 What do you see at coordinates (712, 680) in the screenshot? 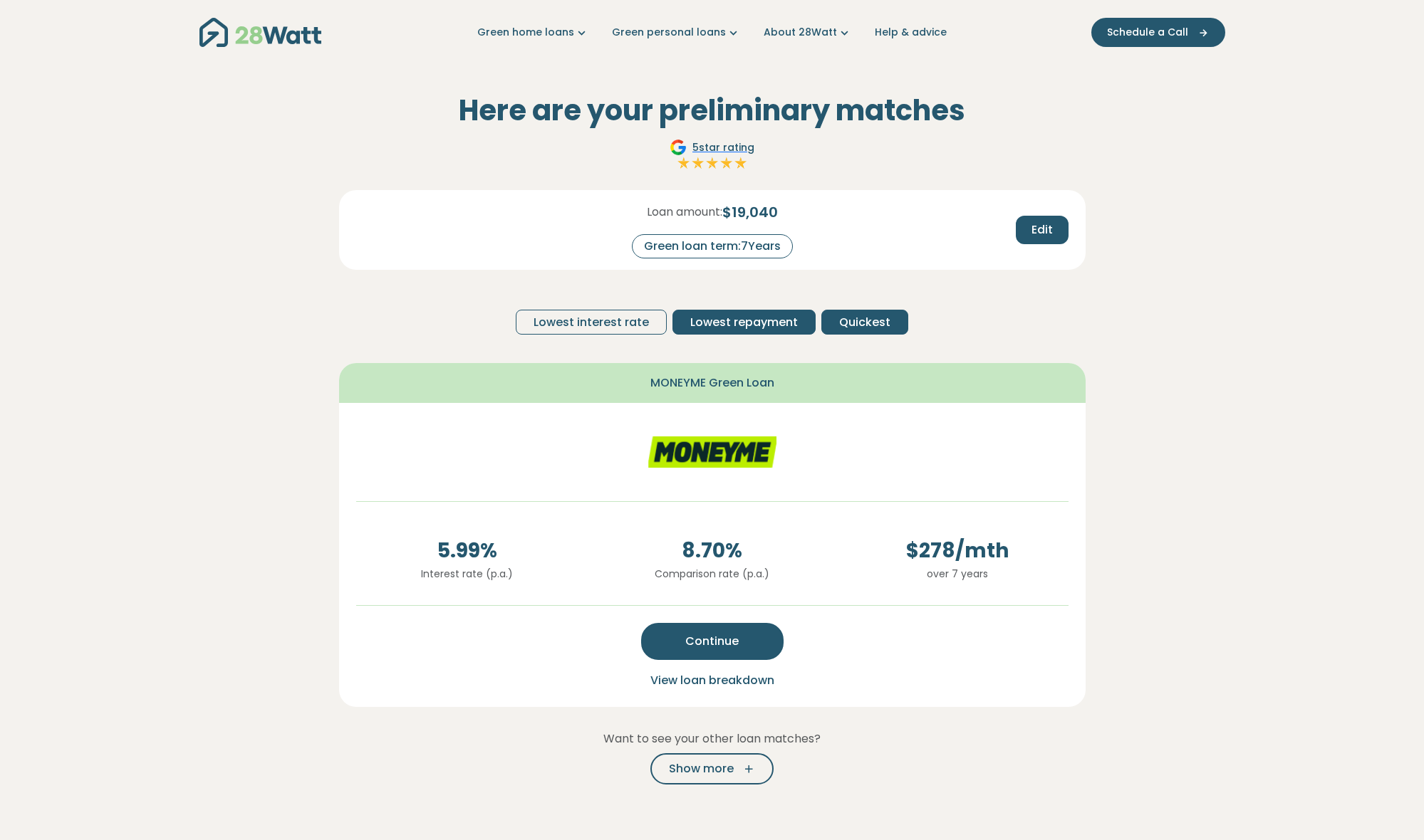
I see `span: View loan breakdown` at bounding box center [712, 680].